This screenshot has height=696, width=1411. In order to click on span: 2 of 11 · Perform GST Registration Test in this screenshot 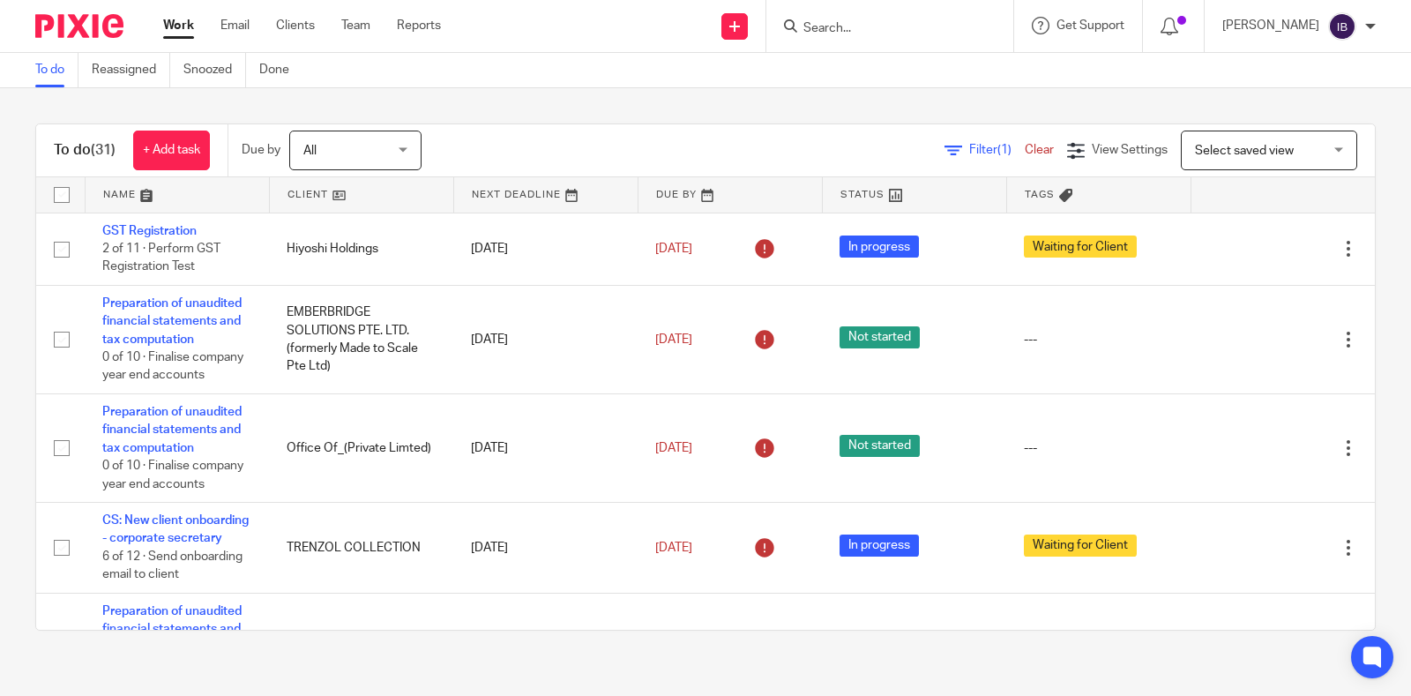, I will do `click(161, 257)`.